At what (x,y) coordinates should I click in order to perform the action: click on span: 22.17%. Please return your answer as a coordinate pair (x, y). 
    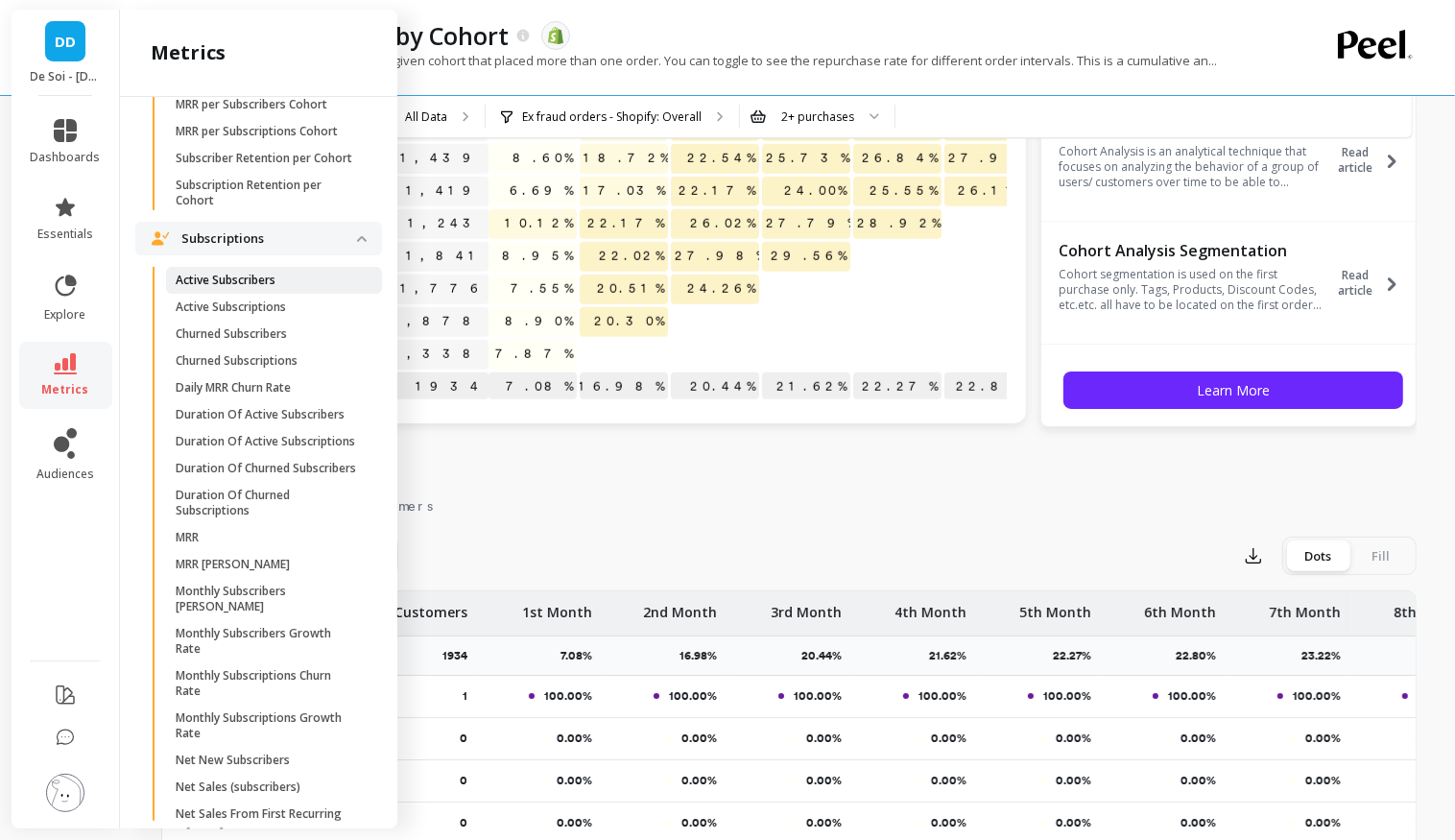
    Looking at the image, I should click on (717, 191).